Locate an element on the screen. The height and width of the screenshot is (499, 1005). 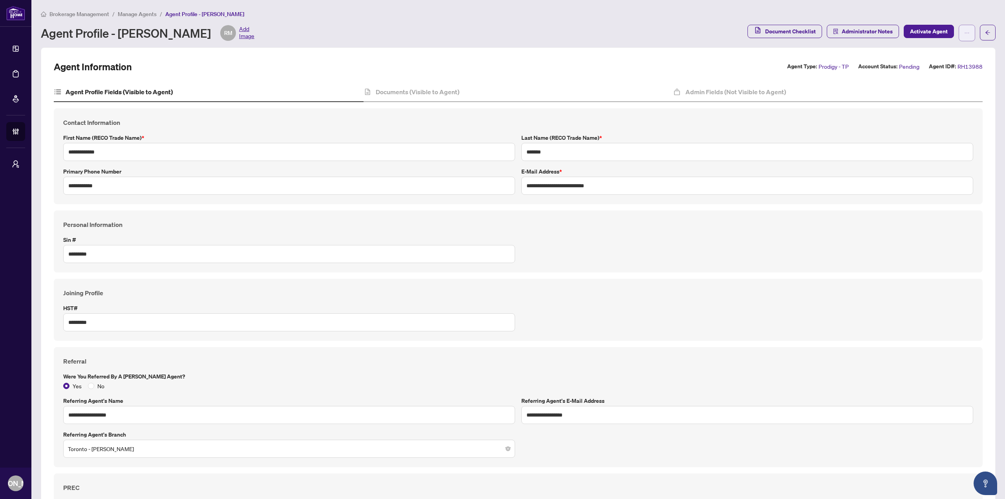
label: Referring Agent's Name is located at coordinates (289, 401).